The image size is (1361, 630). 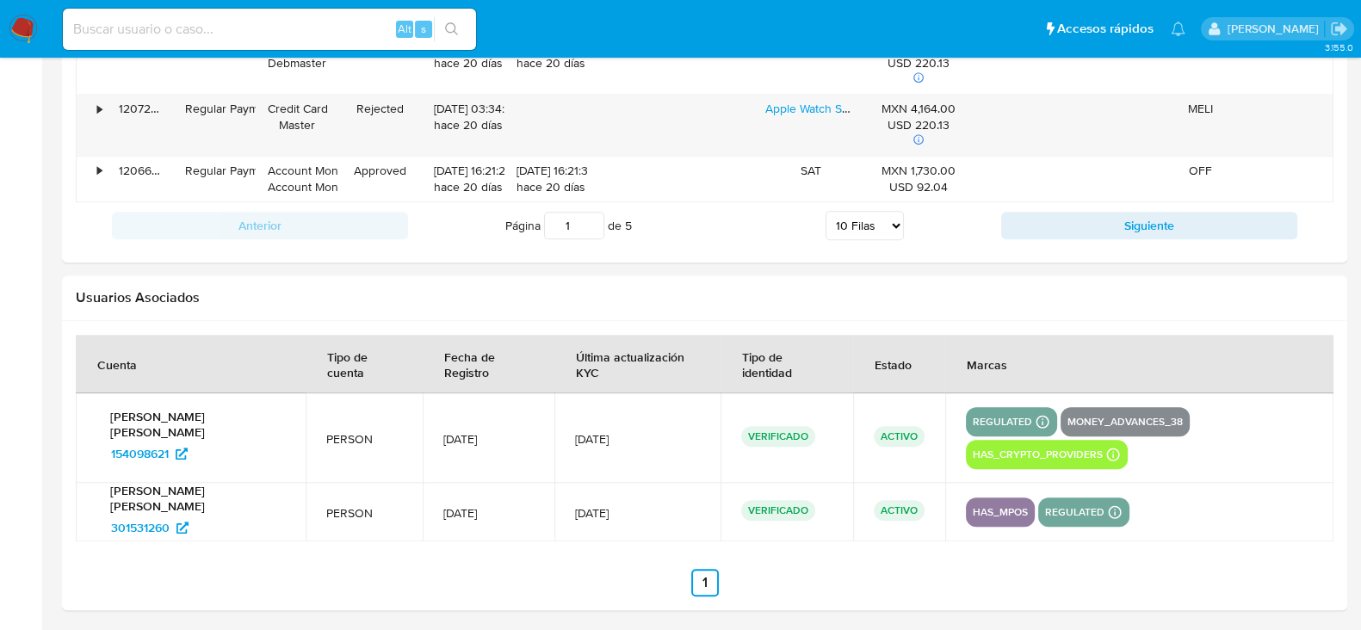 What do you see at coordinates (704, 298) in the screenshot?
I see `h2: Usuarios Asociados` at bounding box center [704, 298].